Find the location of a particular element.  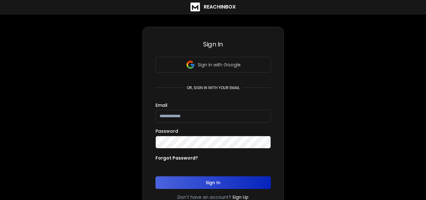

label: Password is located at coordinates (167, 131).